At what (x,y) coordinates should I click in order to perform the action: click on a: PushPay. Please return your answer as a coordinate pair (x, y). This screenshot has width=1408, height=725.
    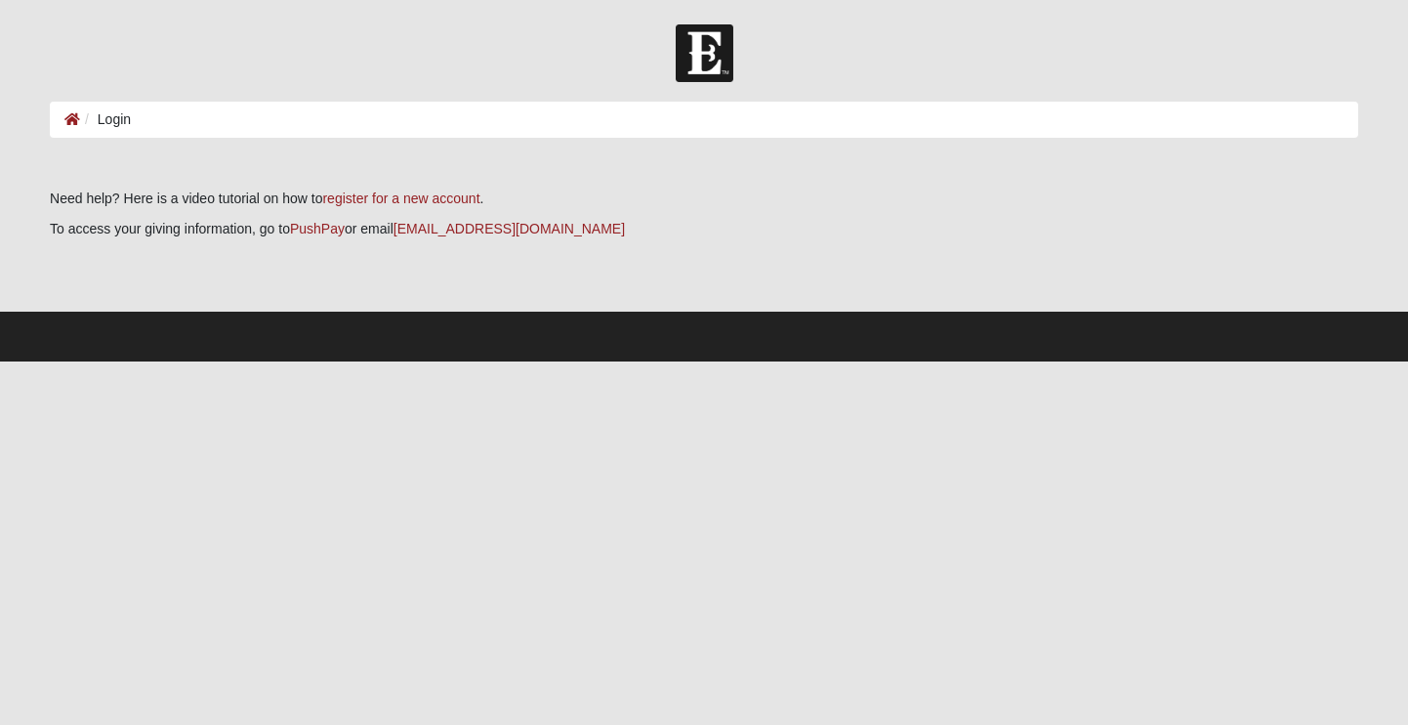
    Looking at the image, I should click on (317, 228).